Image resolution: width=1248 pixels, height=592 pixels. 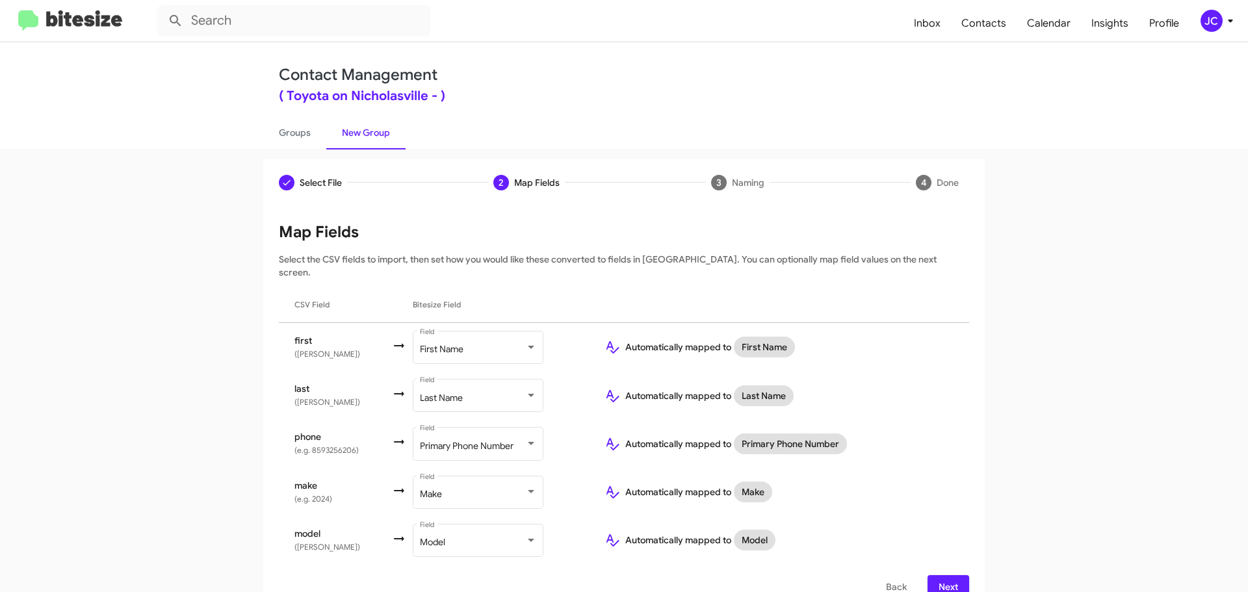 I want to click on a: Contacts, so click(x=983, y=23).